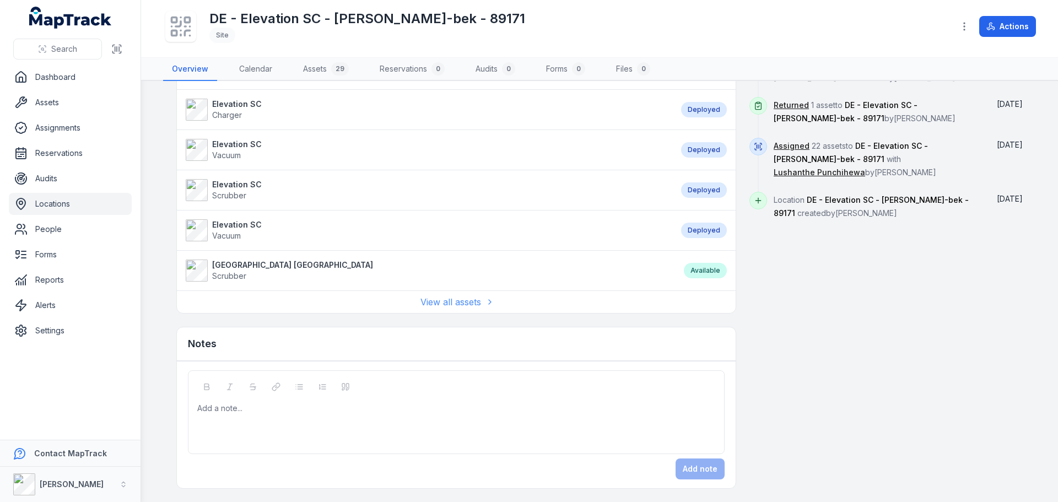 The width and height of the screenshot is (1058, 502). I want to click on a: Forms0, so click(566, 69).